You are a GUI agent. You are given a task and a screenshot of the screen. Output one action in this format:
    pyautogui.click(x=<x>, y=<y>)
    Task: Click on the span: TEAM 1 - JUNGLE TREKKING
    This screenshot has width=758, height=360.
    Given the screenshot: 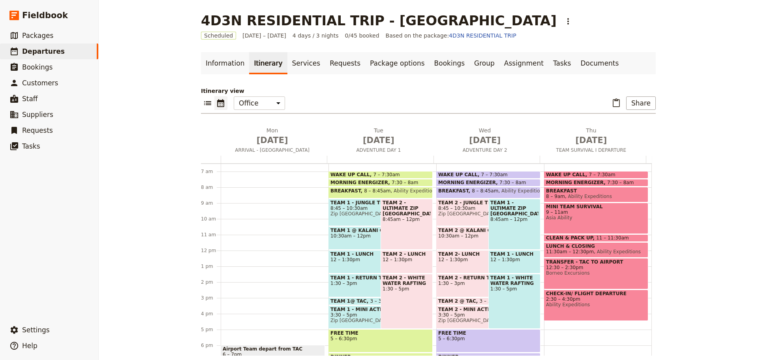 What is the action you would take?
    pyautogui.click(x=373, y=202)
    